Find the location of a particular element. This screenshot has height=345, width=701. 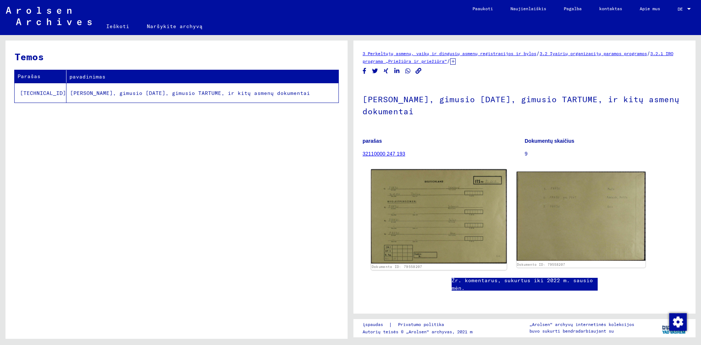

a: Privatumo politika is located at coordinates (422, 325).